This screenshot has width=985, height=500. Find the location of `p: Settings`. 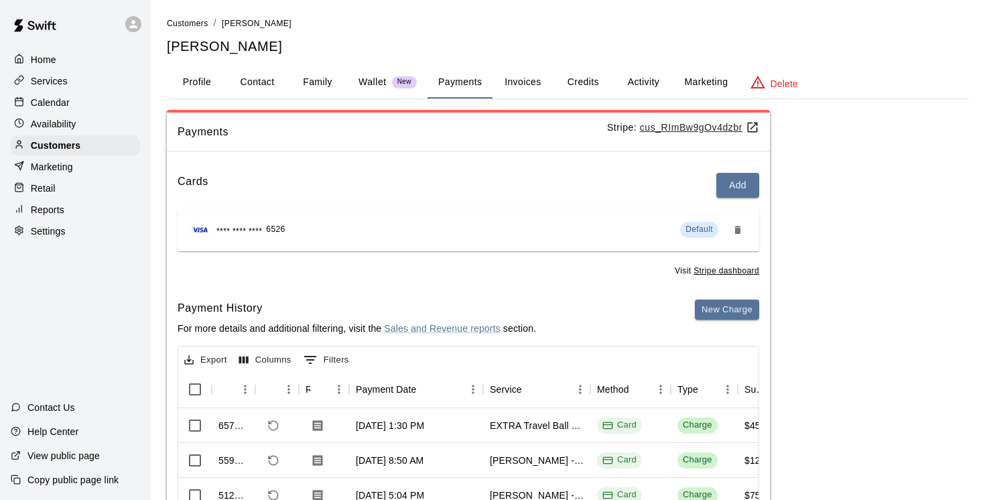

p: Settings is located at coordinates (48, 231).